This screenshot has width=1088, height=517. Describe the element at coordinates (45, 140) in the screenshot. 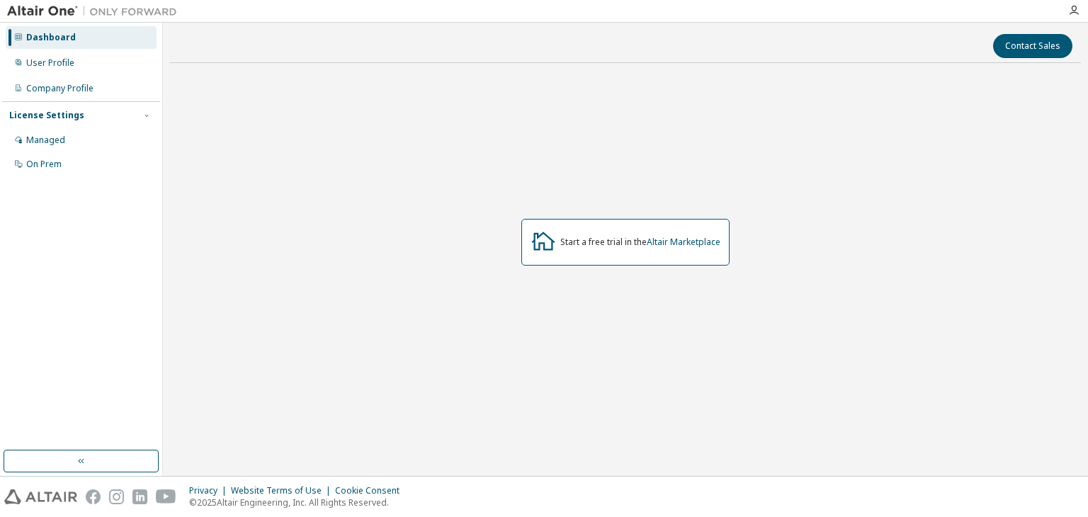

I see `div: Managed` at that location.